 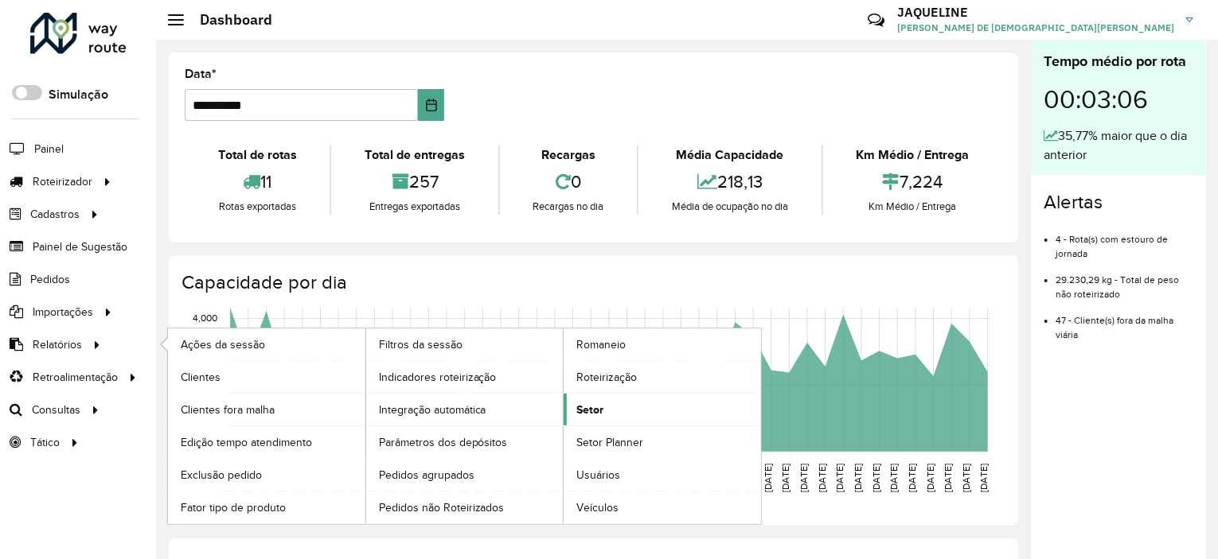 I want to click on span: Painel de Sugestão, so click(x=80, y=247).